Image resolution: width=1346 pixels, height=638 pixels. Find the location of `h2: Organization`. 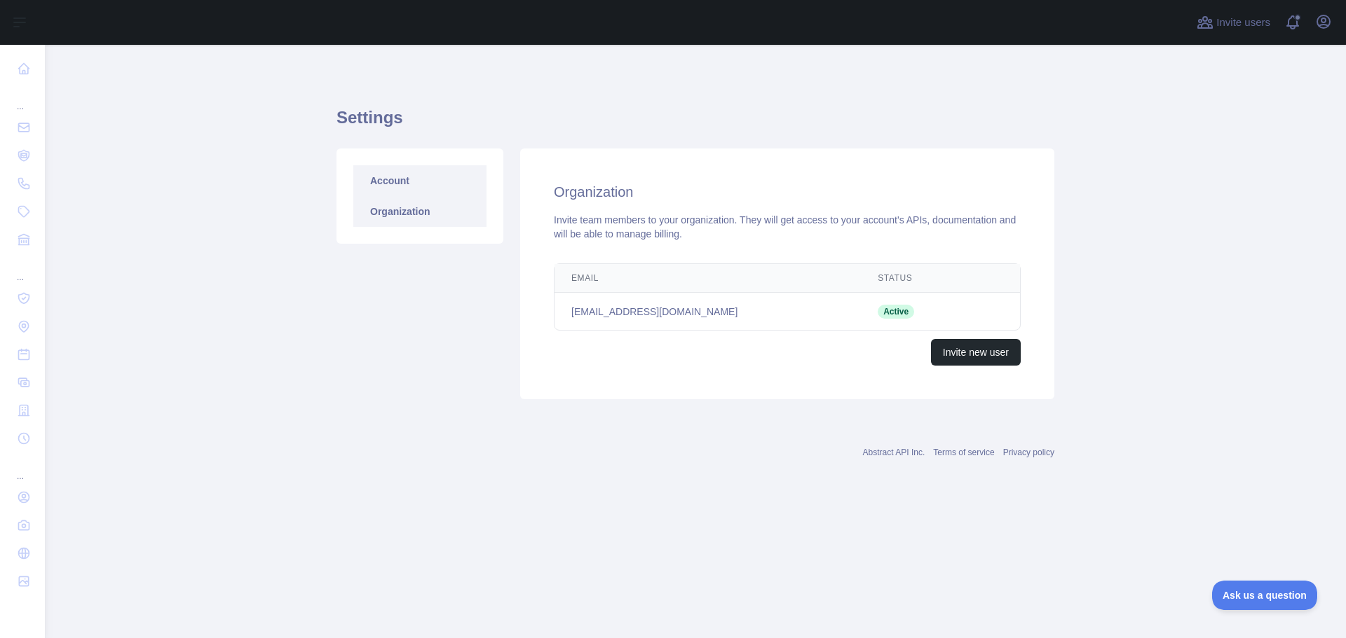

h2: Organization is located at coordinates (787, 192).